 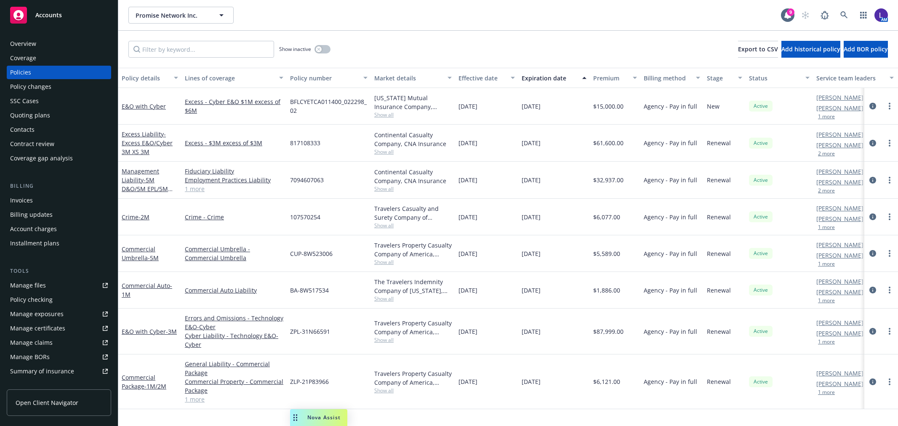 What do you see at coordinates (37, 328) in the screenshot?
I see `div: Manage certificates` at bounding box center [37, 328].